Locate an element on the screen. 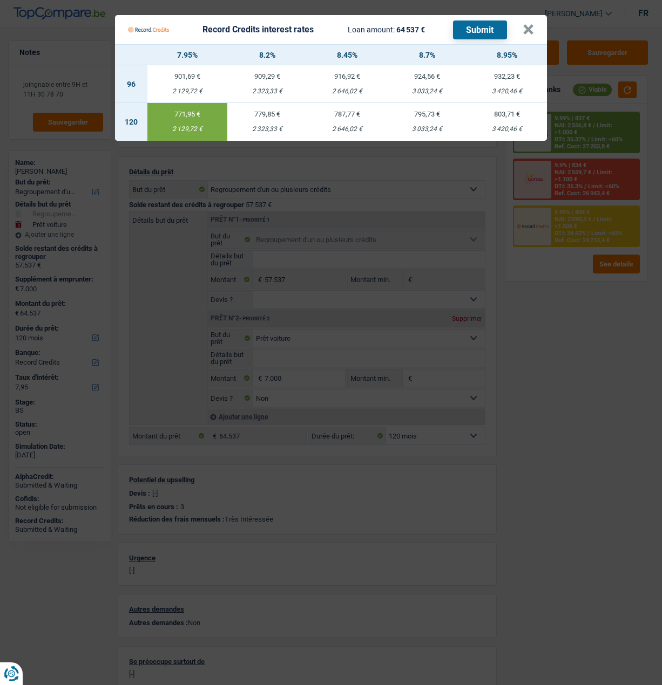 Image resolution: width=662 pixels, height=685 pixels. div: 795,73 € is located at coordinates (427, 114).